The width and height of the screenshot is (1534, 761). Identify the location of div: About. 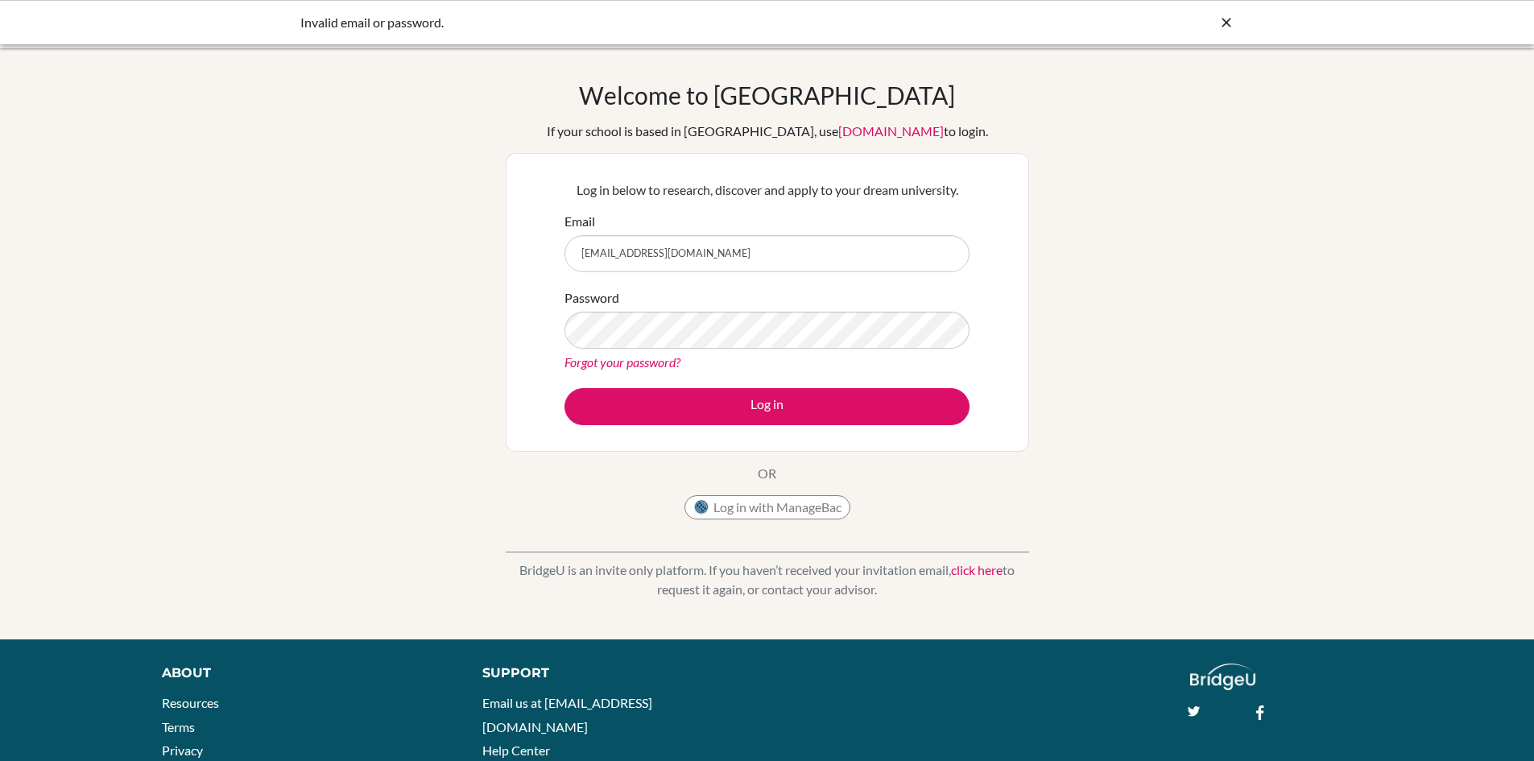
(304, 673).